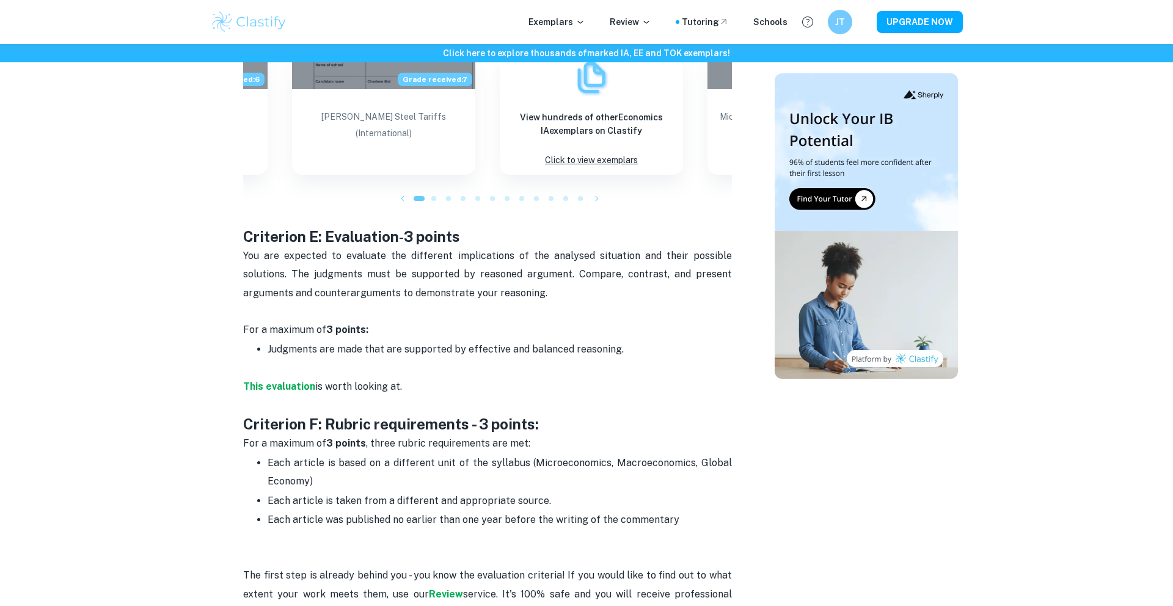  What do you see at coordinates (591, 78) in the screenshot?
I see `img: Exemplars` at bounding box center [591, 78].